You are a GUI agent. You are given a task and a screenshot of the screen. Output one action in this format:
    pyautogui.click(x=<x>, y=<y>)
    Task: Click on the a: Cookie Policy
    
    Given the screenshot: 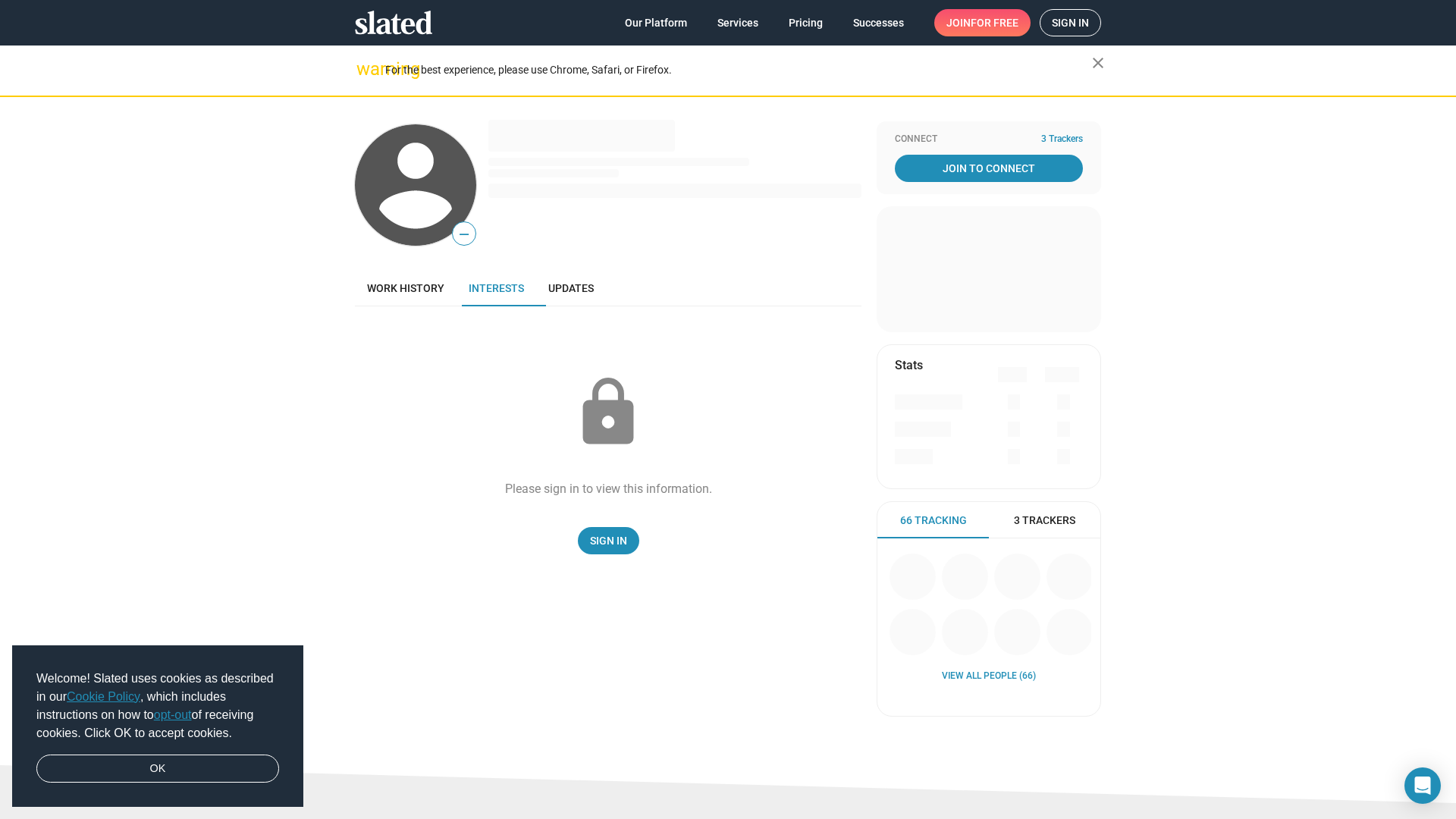 What is the action you would take?
    pyautogui.click(x=103, y=696)
    